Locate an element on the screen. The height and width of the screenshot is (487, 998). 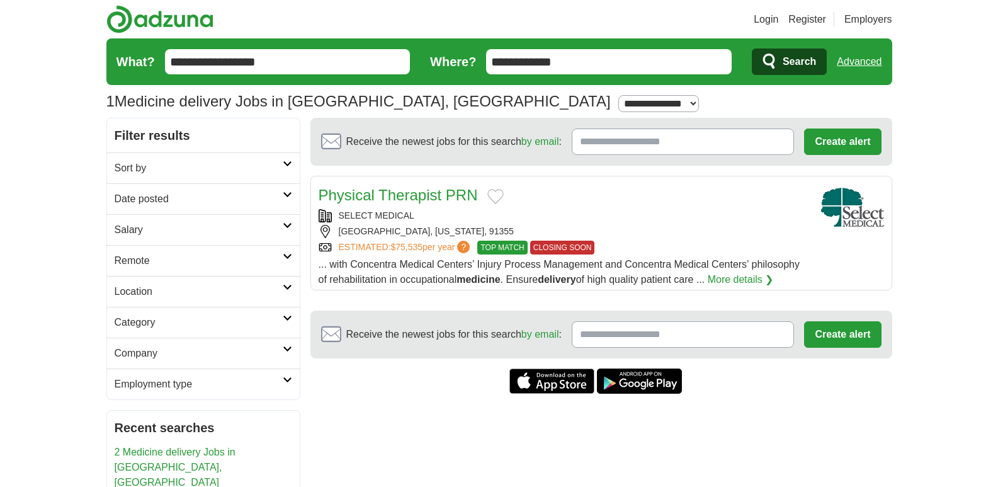
a: Salary is located at coordinates (203, 229).